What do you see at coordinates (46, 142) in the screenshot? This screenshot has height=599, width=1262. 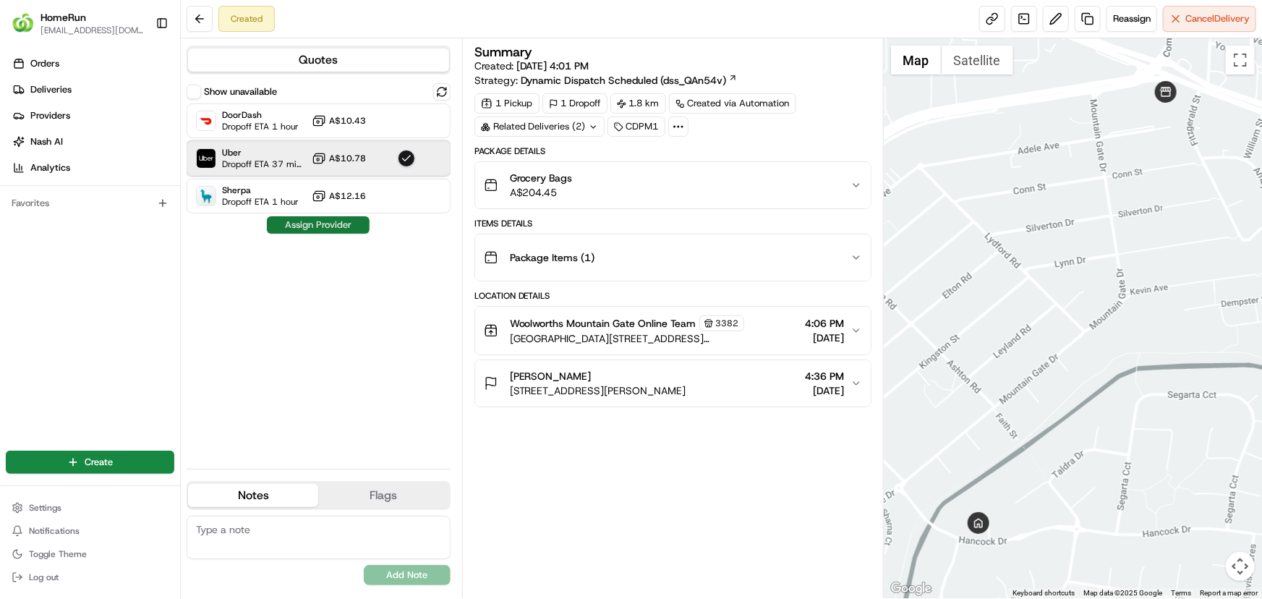 I see `span: Nash AI` at bounding box center [46, 142].